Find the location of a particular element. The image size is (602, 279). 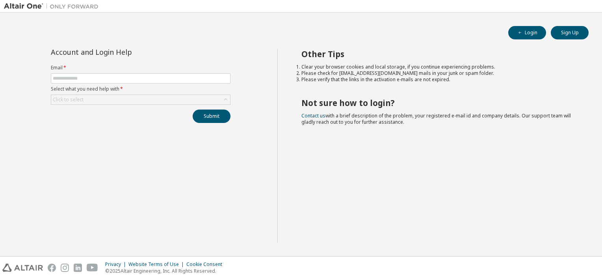

img: youtube.svg is located at coordinates (92, 267).